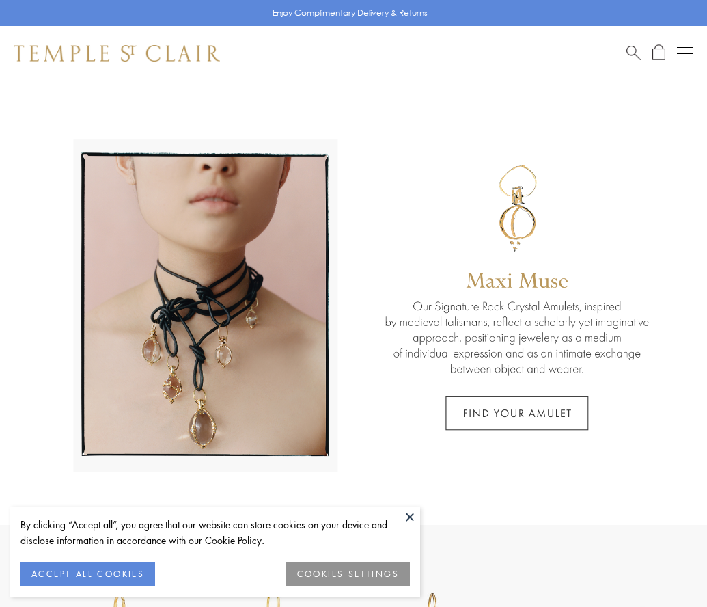  What do you see at coordinates (350, 13) in the screenshot?
I see `p: Enjoy Complimentary Delivery & Returns` at bounding box center [350, 13].